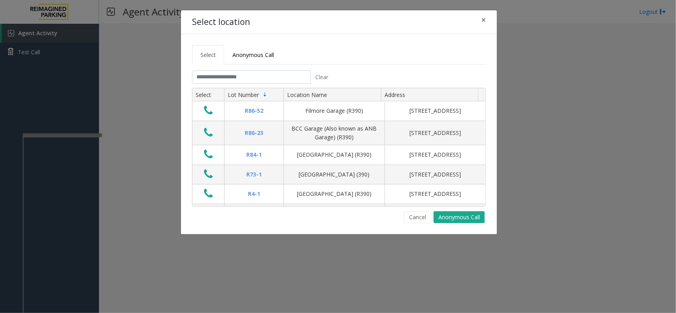 The image size is (676, 313). What do you see at coordinates (334, 111) in the screenshot?
I see `div: Filmore Garage (R390)` at bounding box center [334, 111].